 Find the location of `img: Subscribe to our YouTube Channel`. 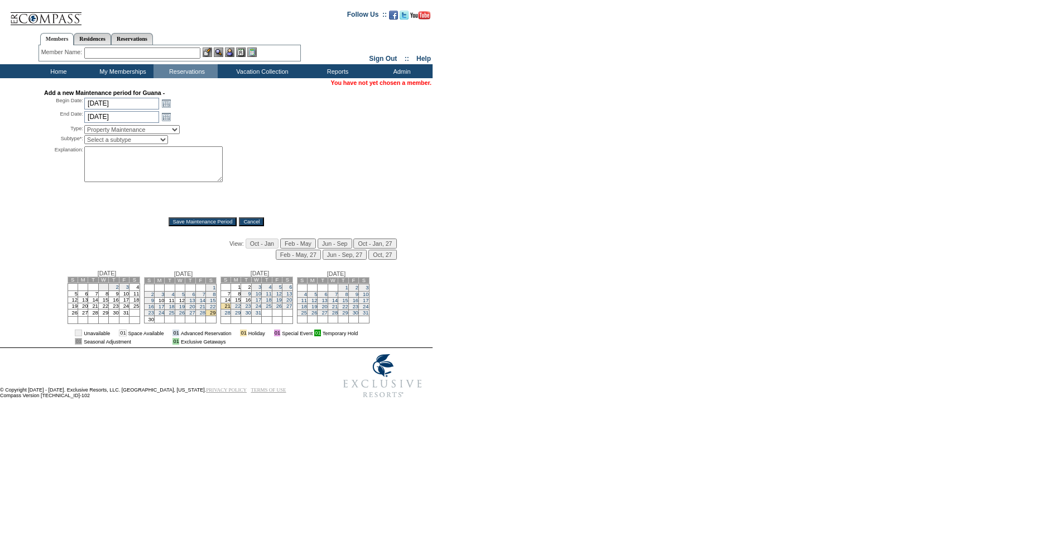

img: Subscribe to our YouTube Channel is located at coordinates (420, 15).